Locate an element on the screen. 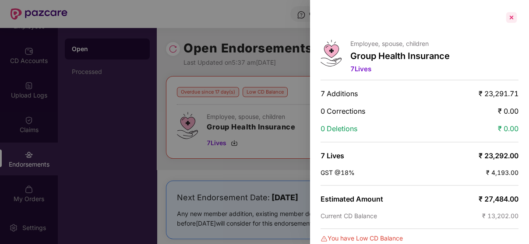 Image resolution: width=529 pixels, height=244 pixels. span: GST @18% is located at coordinates (338, 172).